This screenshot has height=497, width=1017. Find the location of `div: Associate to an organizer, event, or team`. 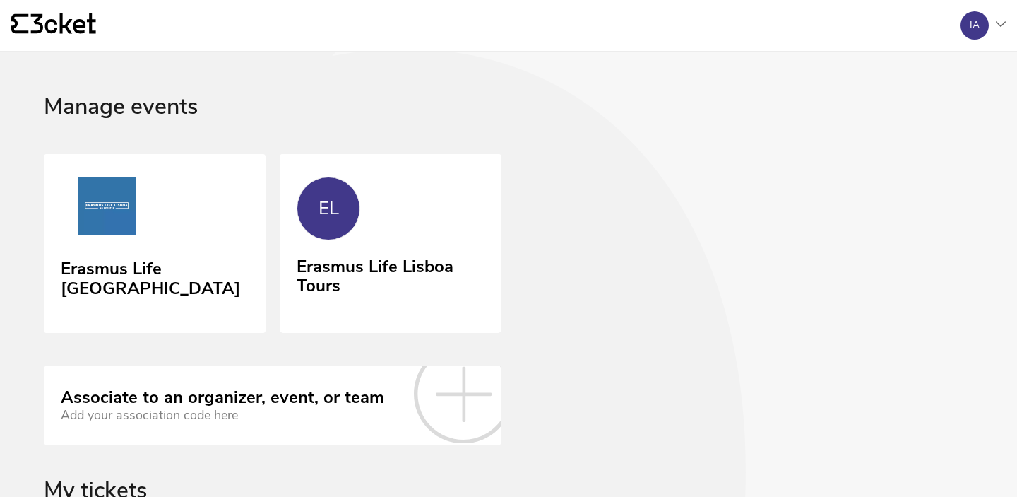

div: Associate to an organizer, event, or team is located at coordinates (223, 398).